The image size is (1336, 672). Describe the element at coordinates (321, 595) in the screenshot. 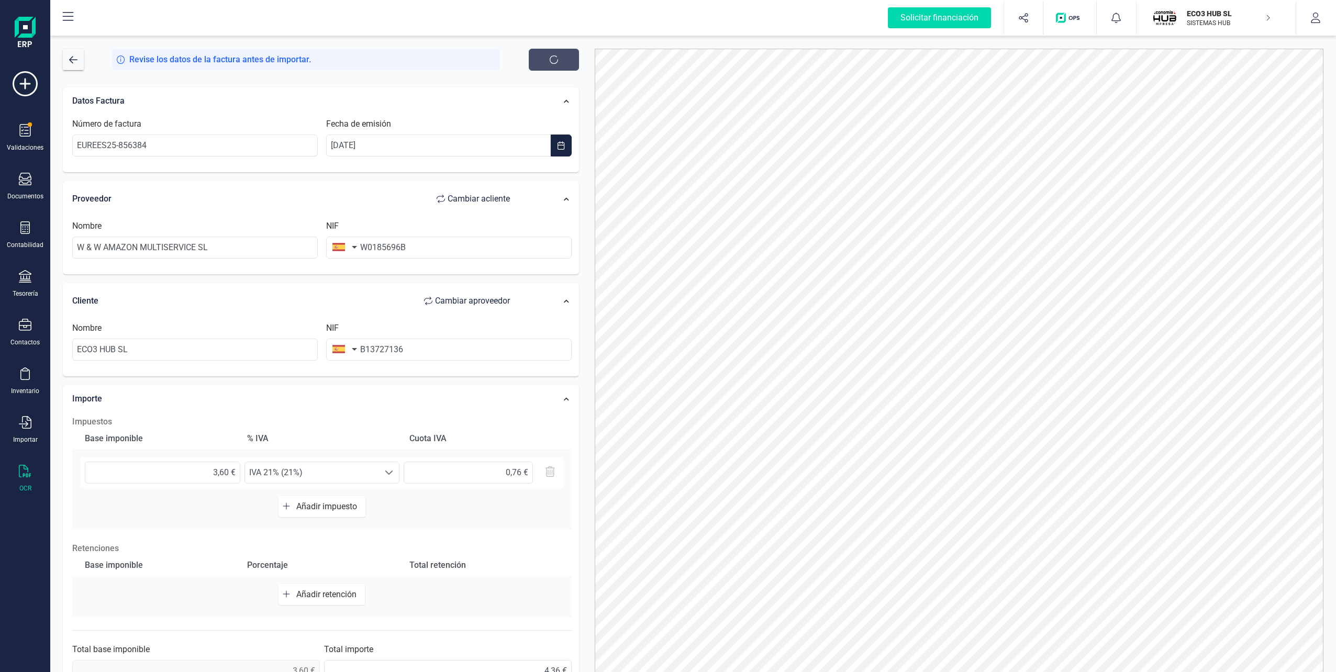

I see `button: Añadir retención` at that location.